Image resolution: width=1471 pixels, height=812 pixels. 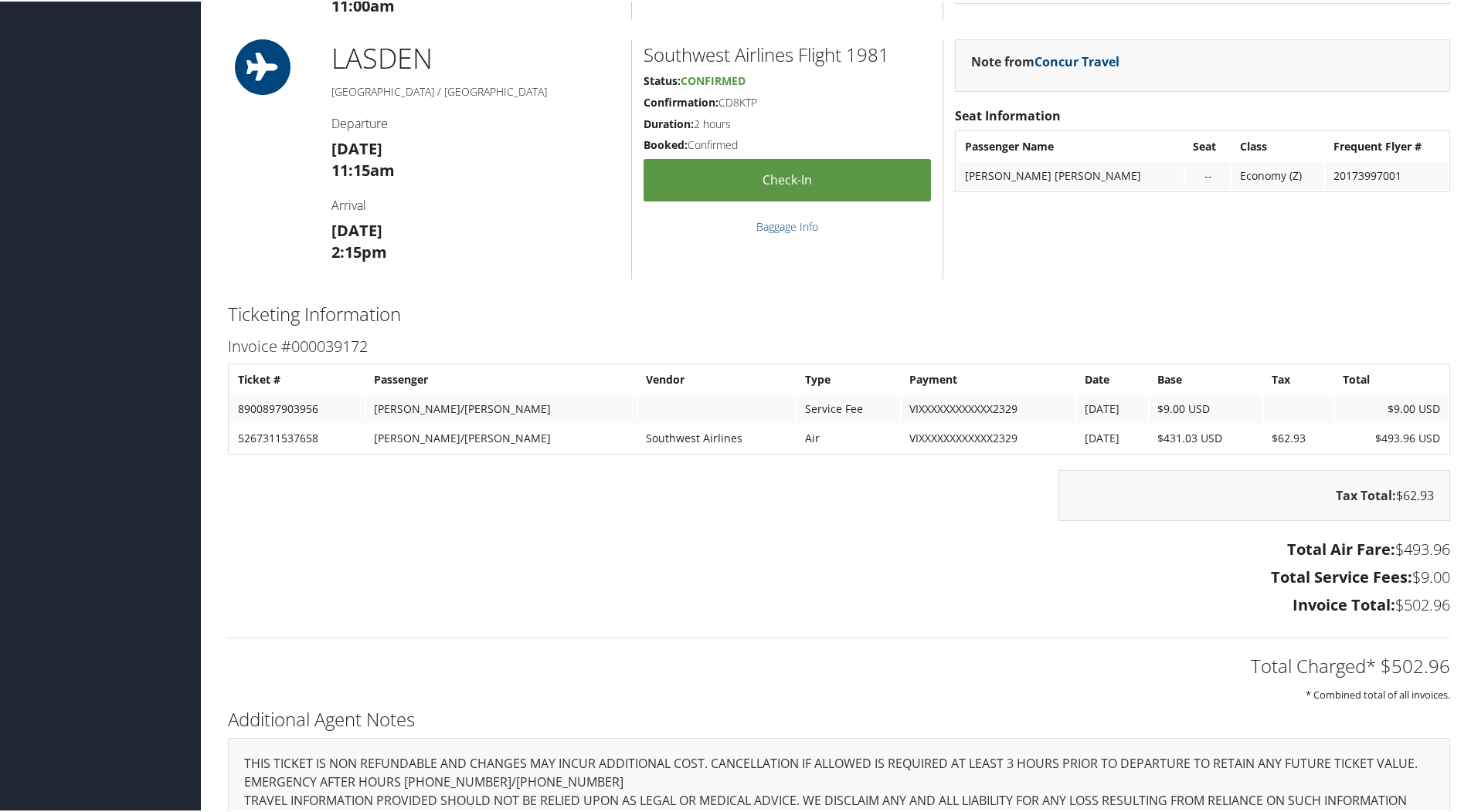 What do you see at coordinates (1007, 115) in the screenshot?
I see `strong: Seat Information` at bounding box center [1007, 115].